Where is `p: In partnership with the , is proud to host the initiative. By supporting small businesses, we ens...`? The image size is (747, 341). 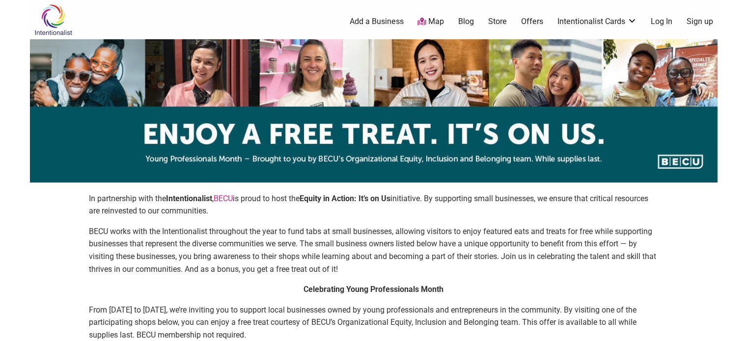 p: In partnership with the , is proud to host the initiative. By supporting small businesses, we ens... is located at coordinates (374, 205).